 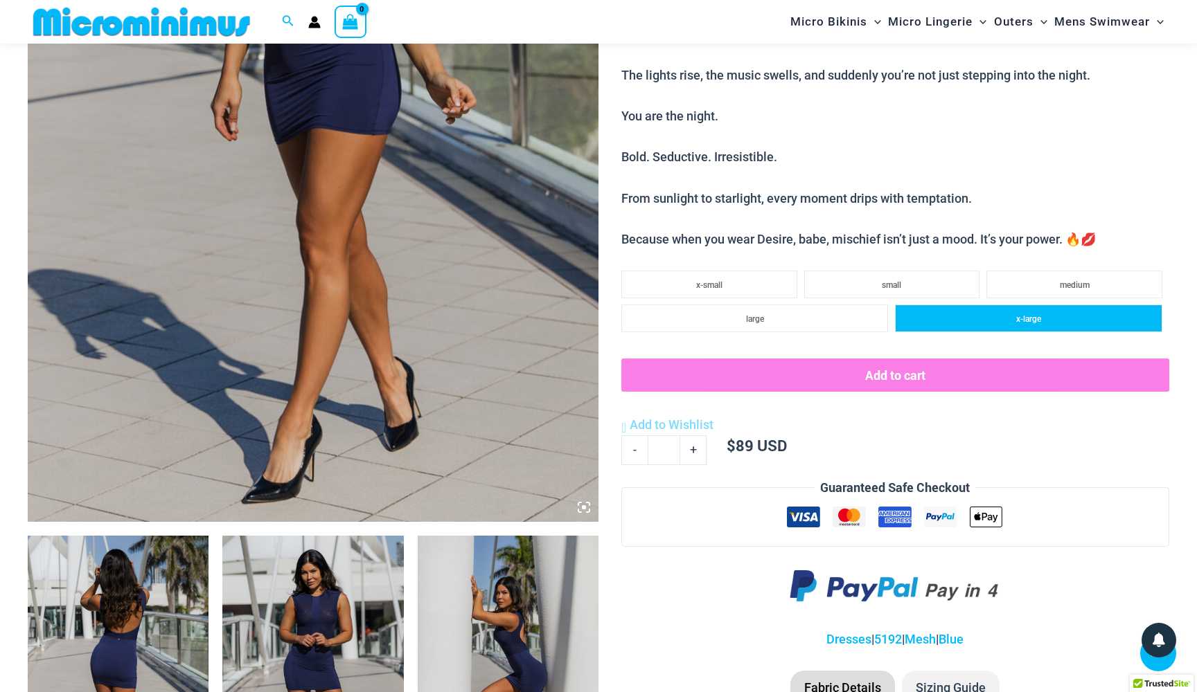 I want to click on span: large, so click(x=755, y=319).